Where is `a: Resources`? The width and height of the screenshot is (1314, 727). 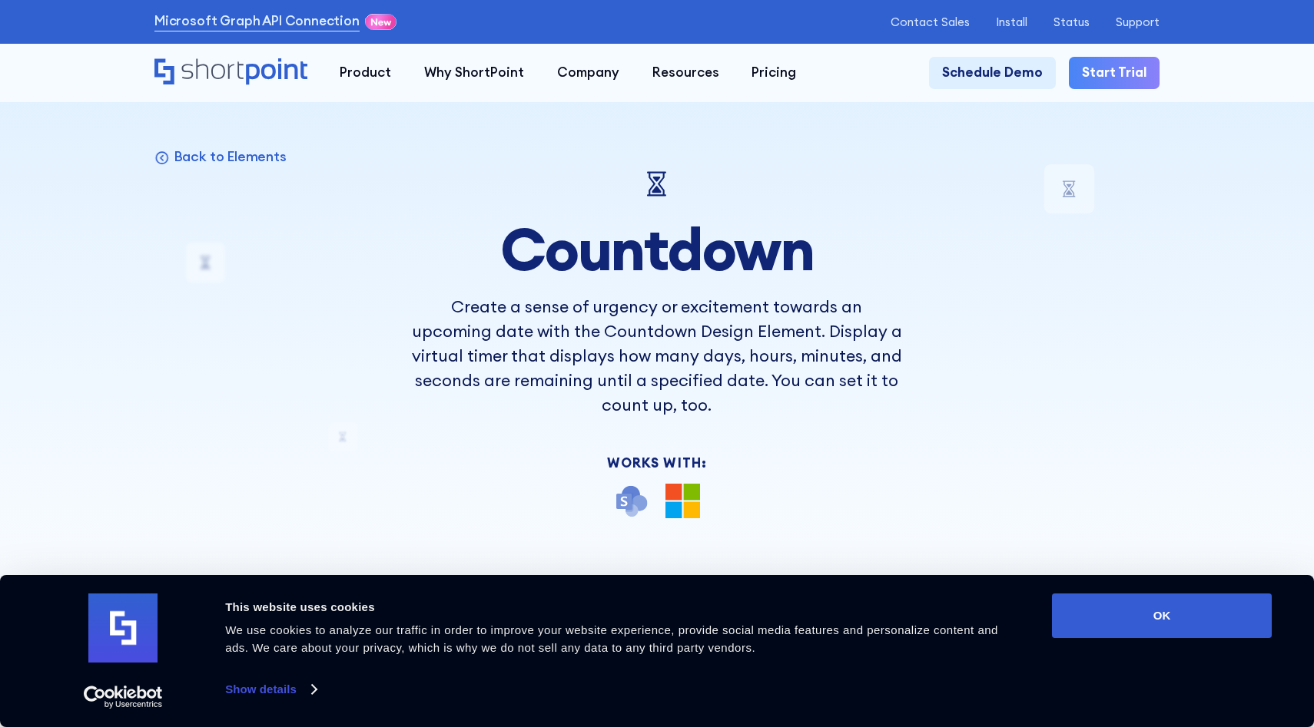
a: Resources is located at coordinates (685, 73).